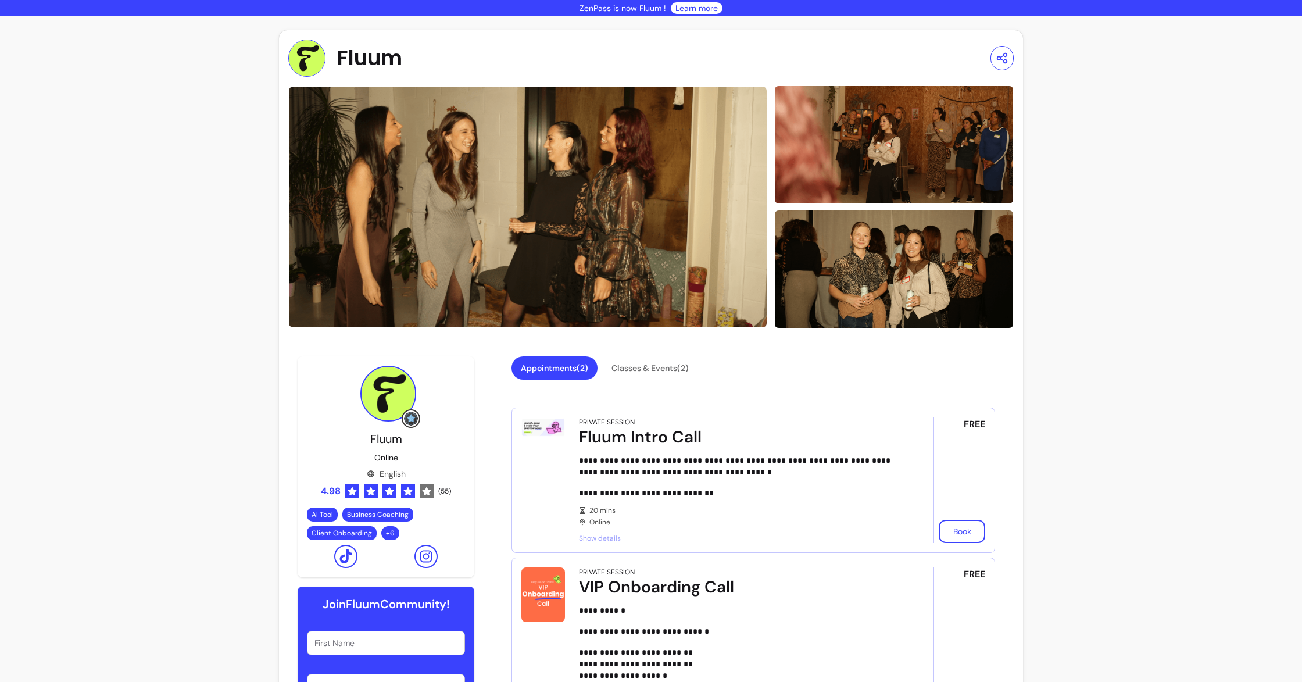 This screenshot has width=1302, height=682. Describe the element at coordinates (740, 538) in the screenshot. I see `span: Show details` at that location.